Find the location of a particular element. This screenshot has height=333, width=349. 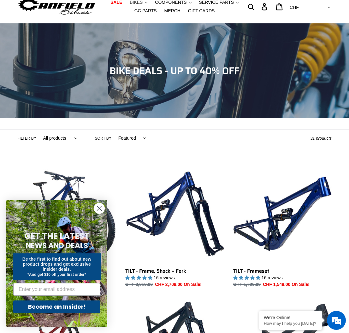

span: Be the first to find out about new product drops and get exclusive insider deals. is located at coordinates (57, 264).